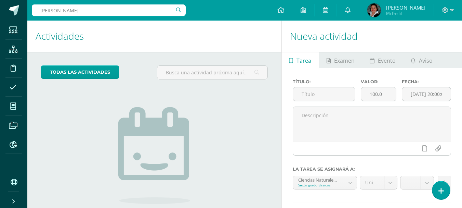 The image size is (462, 208). Describe the element at coordinates (379, 182) in the screenshot. I see `a: Unidad 4` at that location.